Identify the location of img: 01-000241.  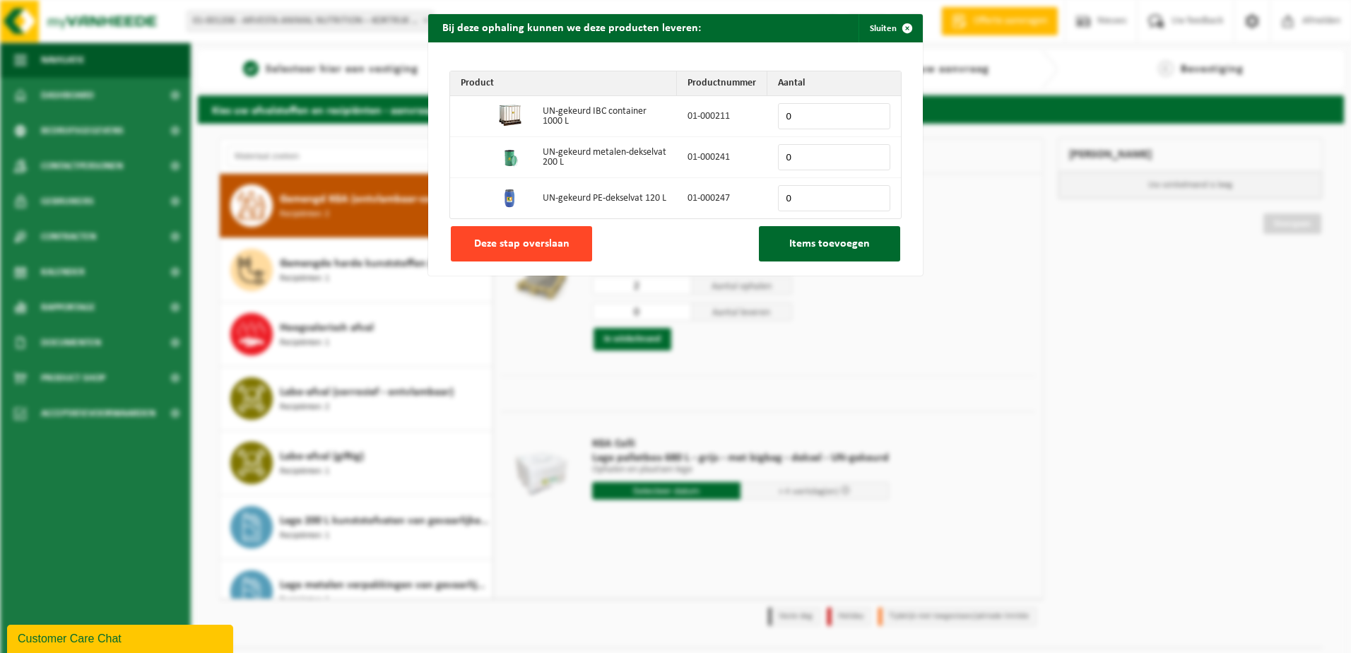
(510, 156).